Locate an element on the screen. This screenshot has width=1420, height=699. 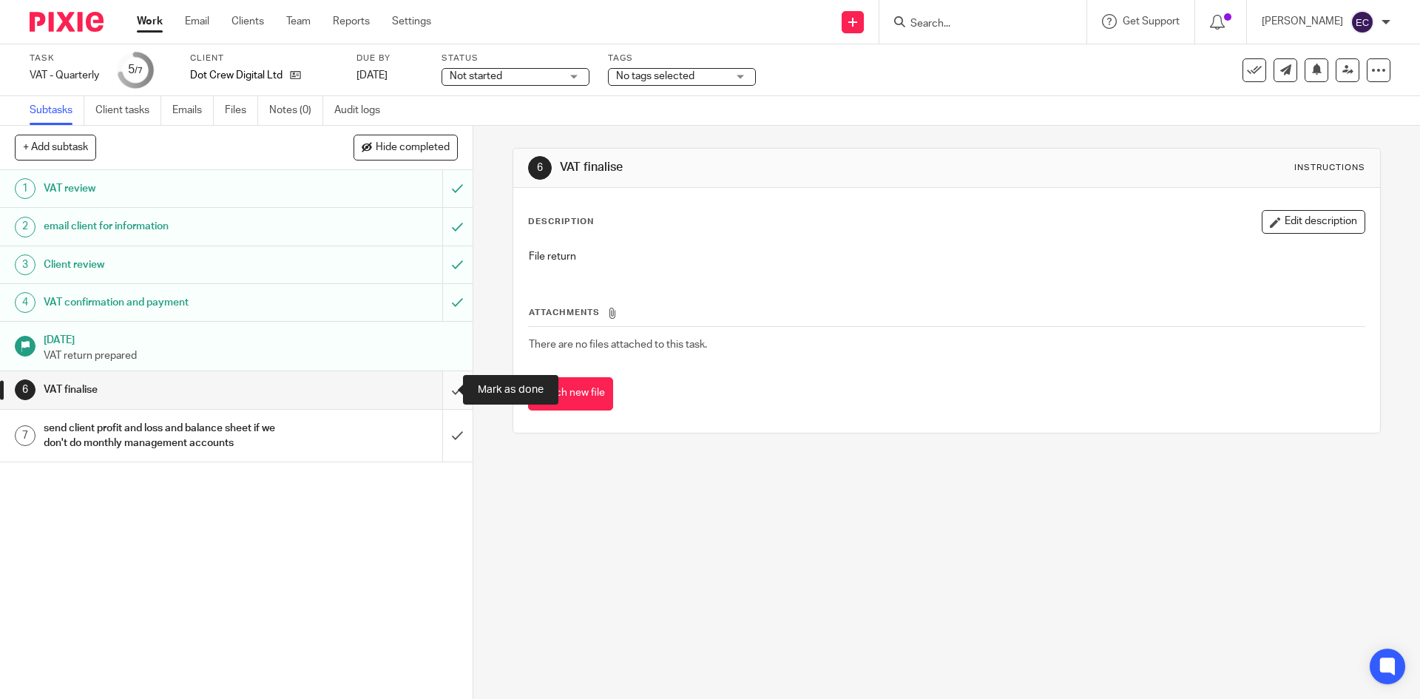
p: File return is located at coordinates (946, 257).